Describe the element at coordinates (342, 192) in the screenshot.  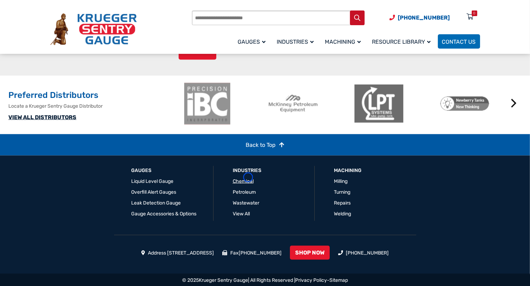
I see `a: Turning` at that location.